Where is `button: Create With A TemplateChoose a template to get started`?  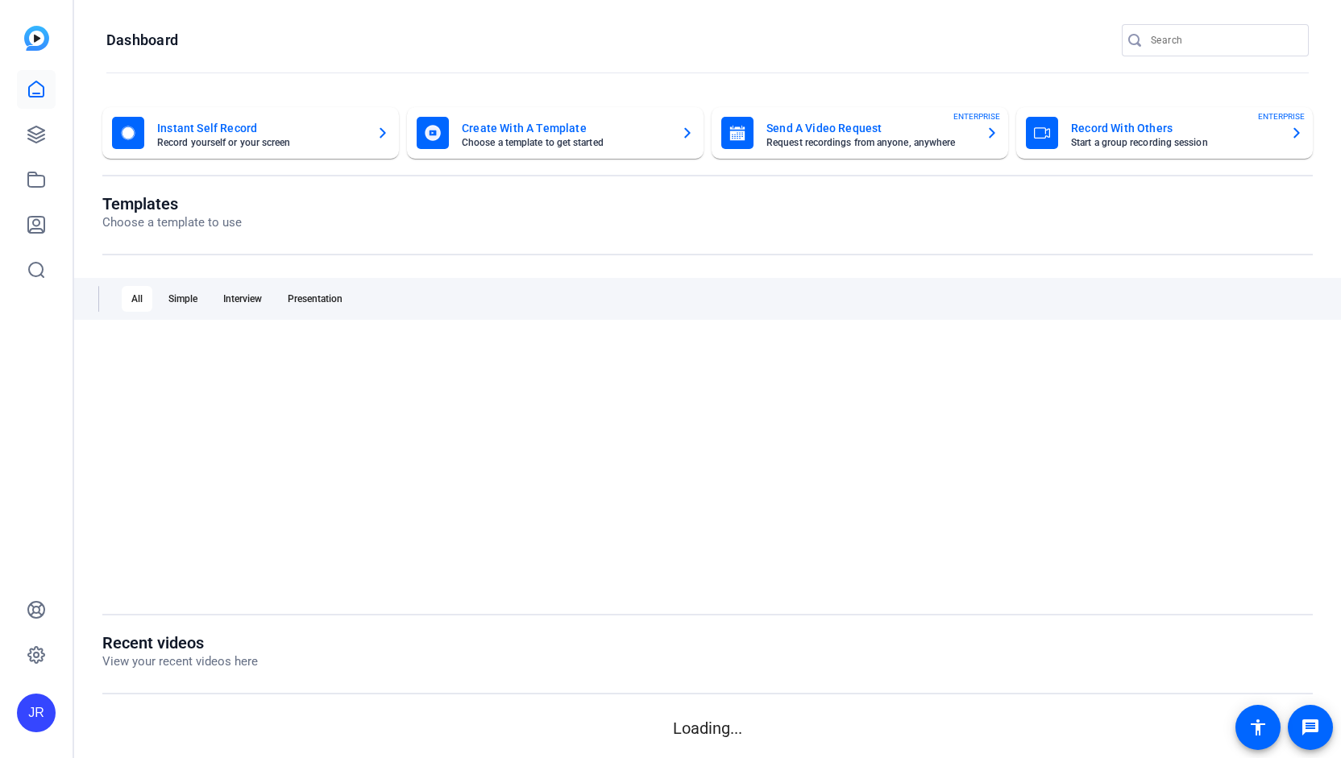 button: Create With A TemplateChoose a template to get started is located at coordinates (555, 133).